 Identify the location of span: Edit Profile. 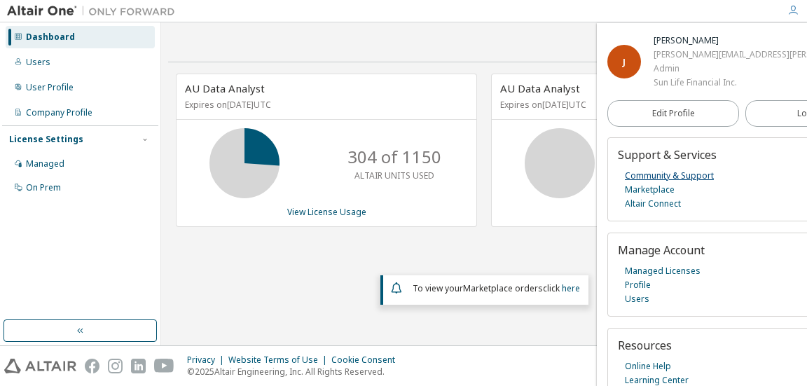
(673, 114).